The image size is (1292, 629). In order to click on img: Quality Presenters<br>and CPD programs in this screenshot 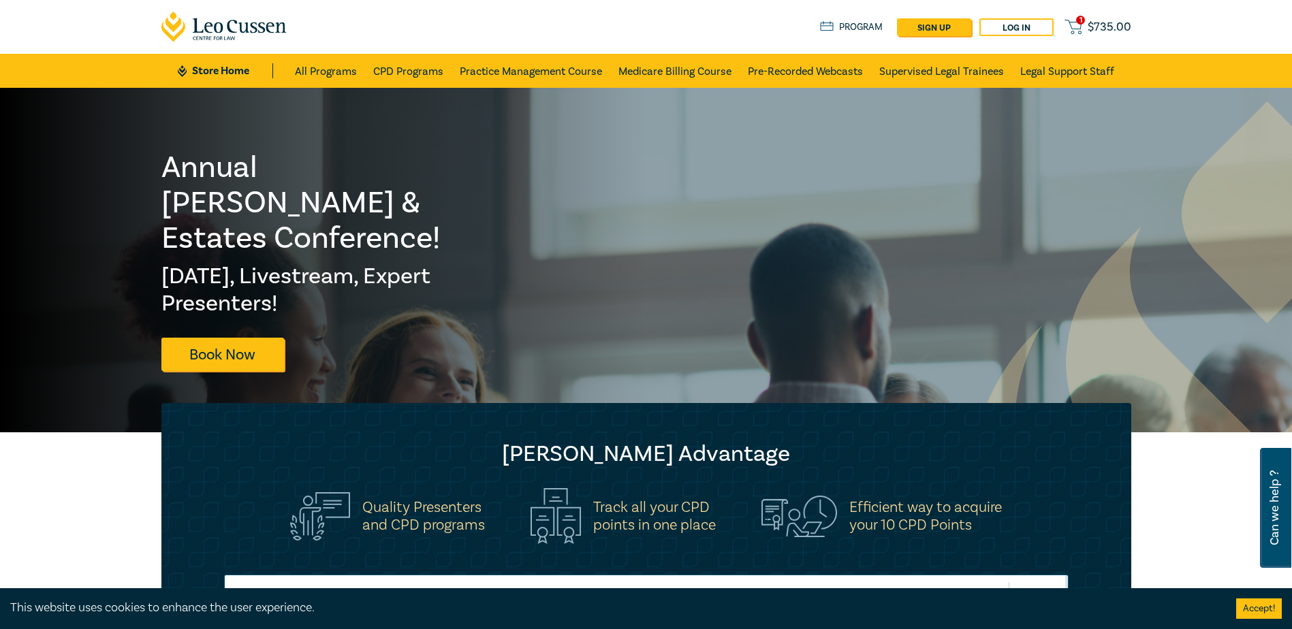, I will do `click(320, 516)`.